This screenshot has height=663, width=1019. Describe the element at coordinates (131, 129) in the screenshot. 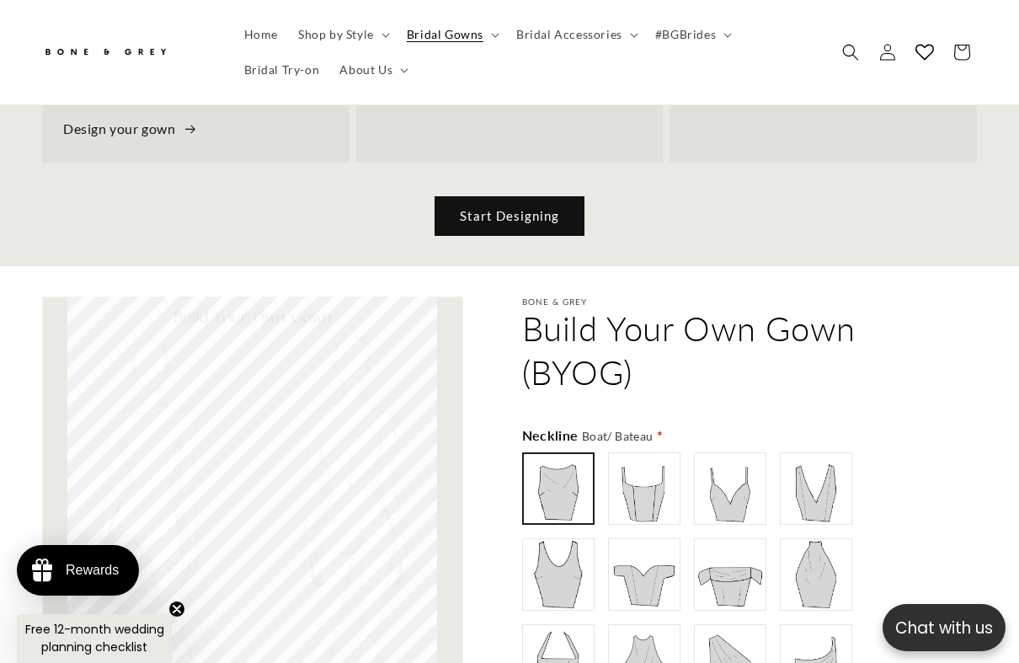

I see `a: Design your gown` at that location.